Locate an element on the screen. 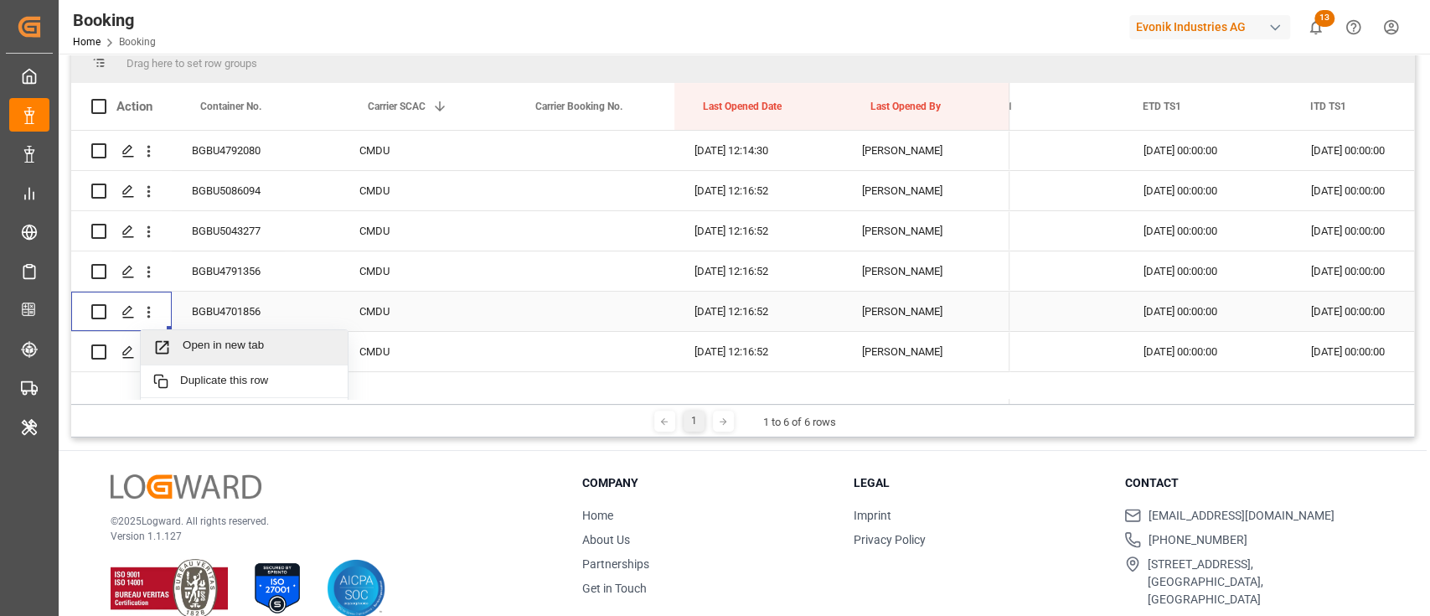  span: Last Opened By is located at coordinates (905, 106).